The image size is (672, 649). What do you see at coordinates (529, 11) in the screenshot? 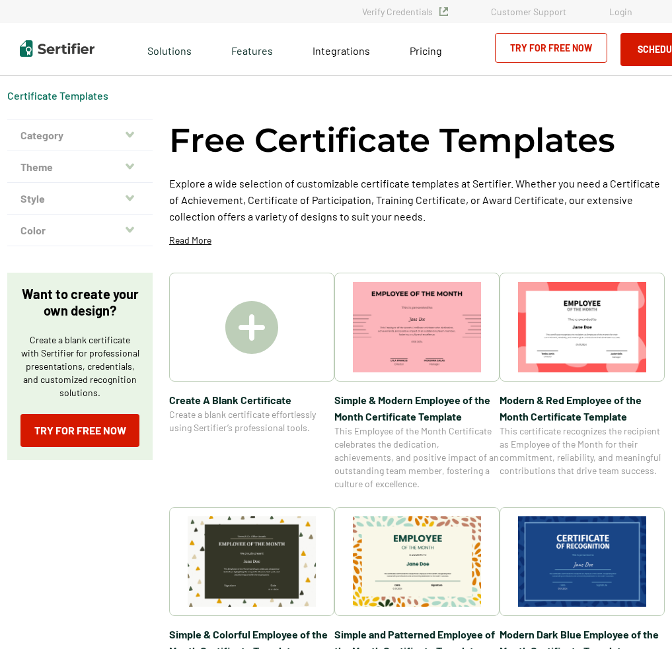
I see `a: Customer Support` at bounding box center [529, 11].